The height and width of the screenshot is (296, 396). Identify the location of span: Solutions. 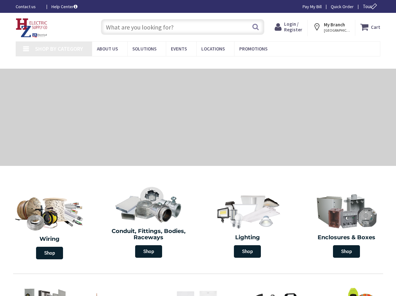
(144, 49).